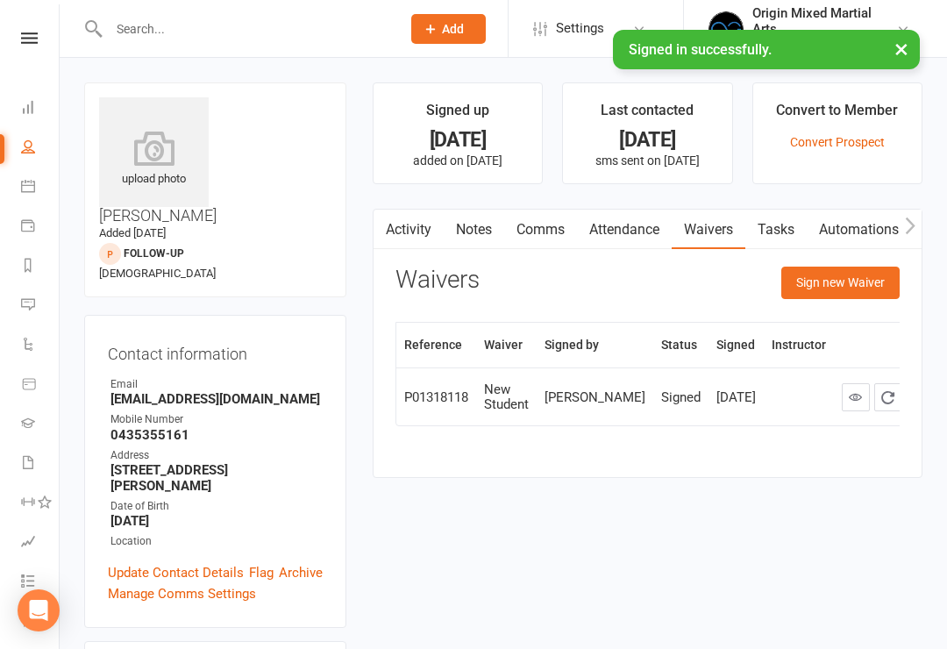 The width and height of the screenshot is (947, 649). I want to click on div: Convert to Member, so click(836, 115).